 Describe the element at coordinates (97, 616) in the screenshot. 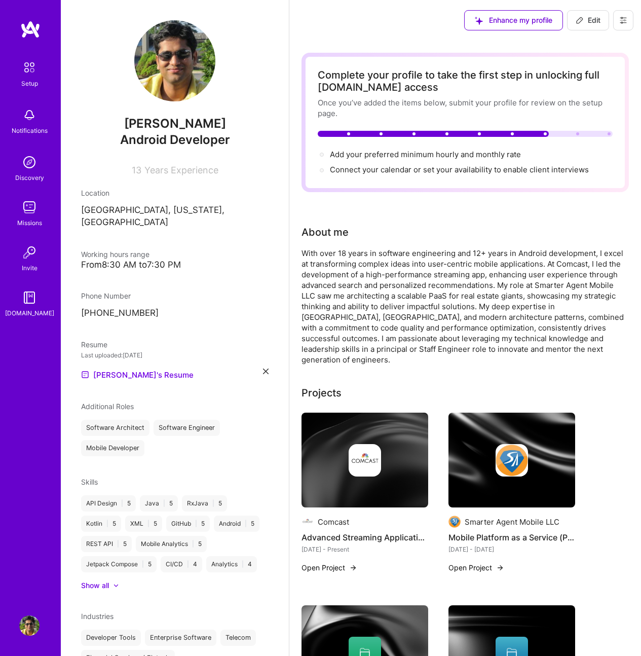

I see `span: Industries` at that location.